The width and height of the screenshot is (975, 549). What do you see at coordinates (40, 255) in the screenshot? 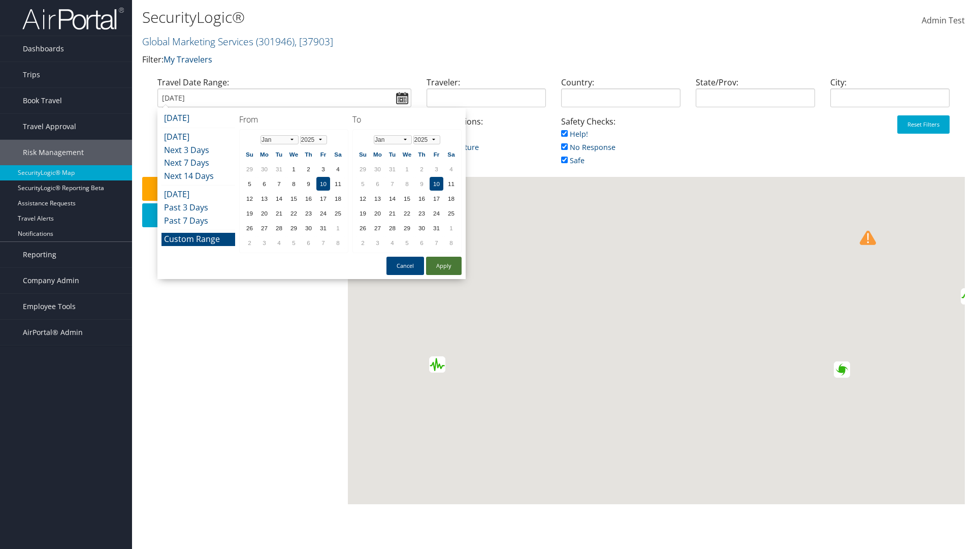
I see `span: Reporting` at bounding box center [40, 255].